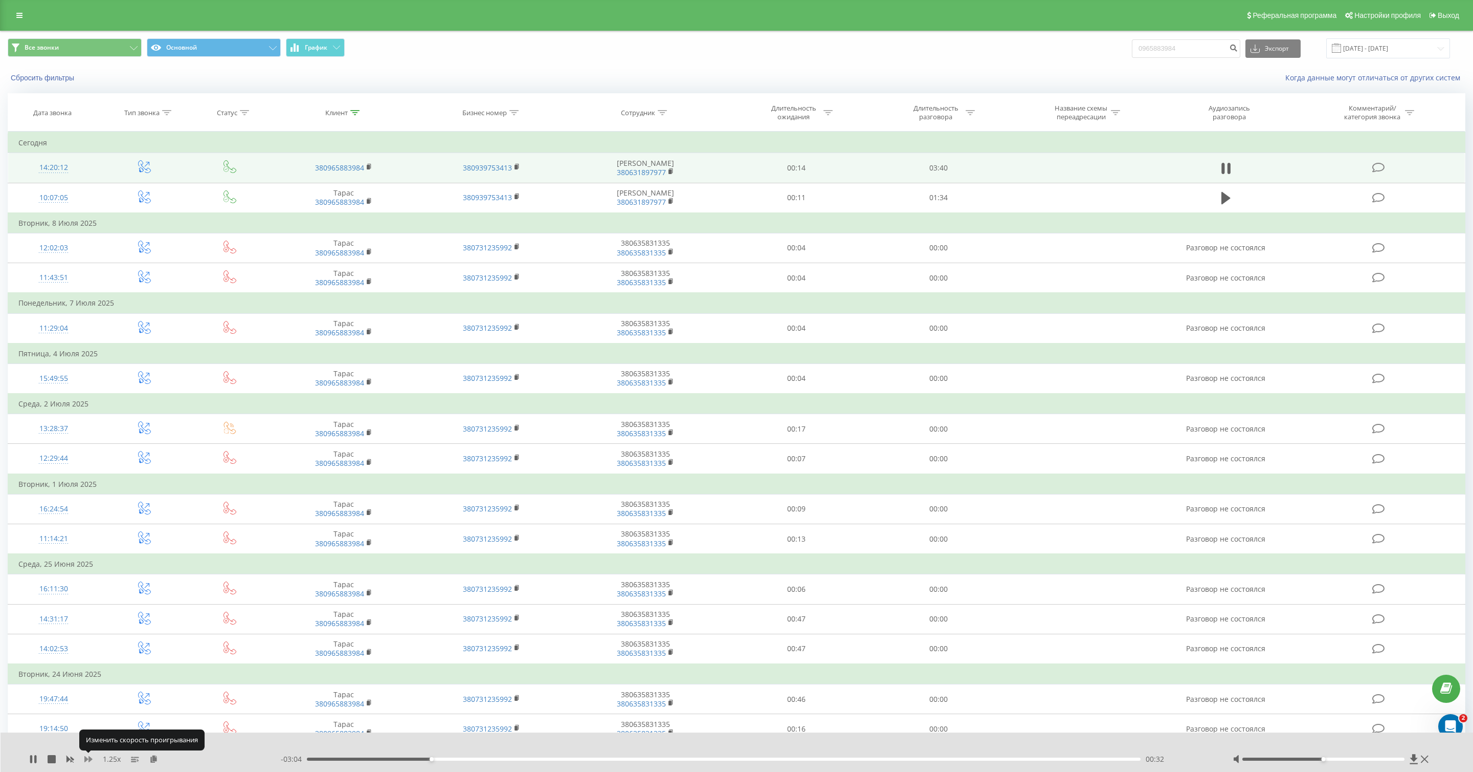 This screenshot has height=772, width=1473. Describe the element at coordinates (54, 248) in the screenshot. I see `div: 12:02:03` at that location.